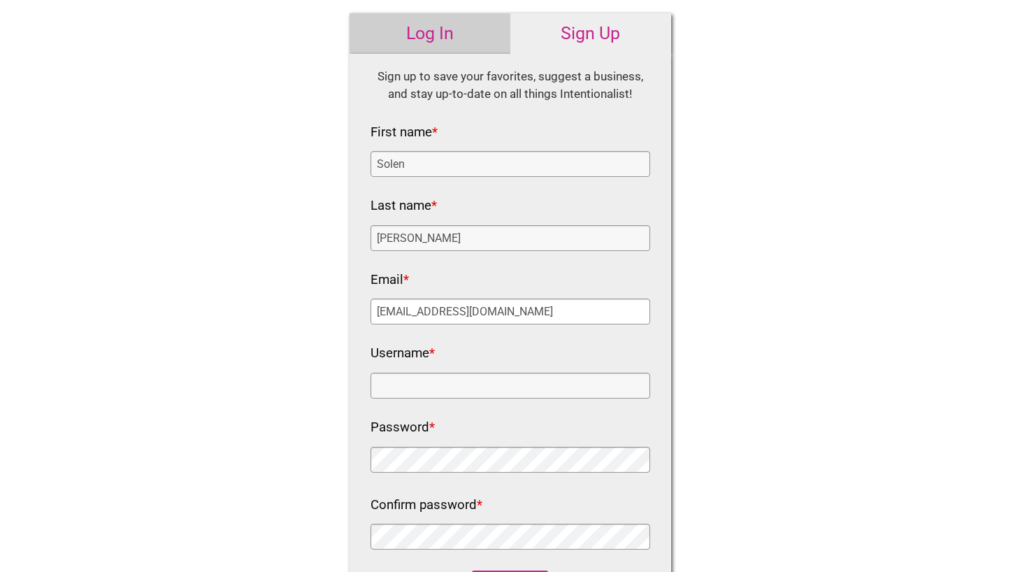 The width and height of the screenshot is (1020, 572). Describe the element at coordinates (403, 428) in the screenshot. I see `label: Password` at that location.